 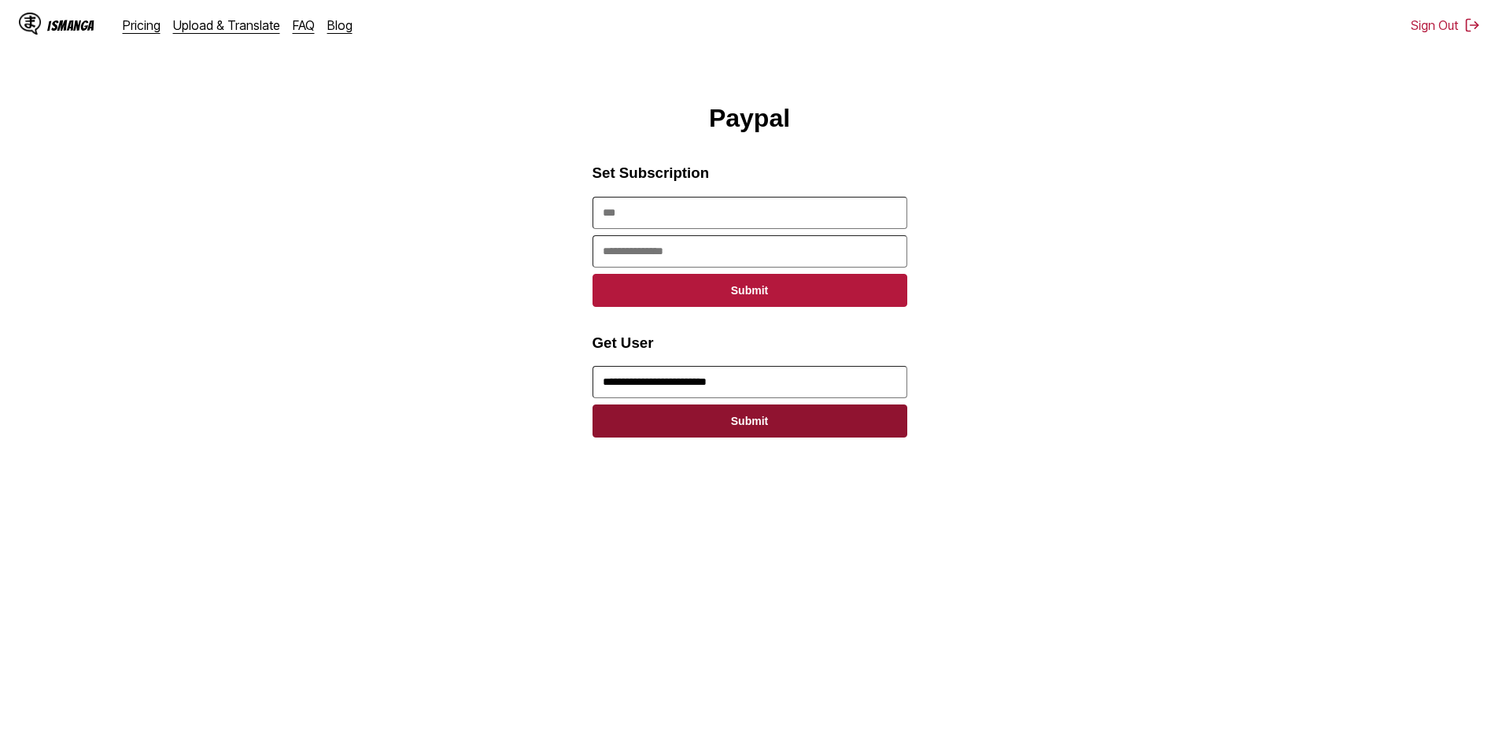 I want to click on button: Sign Out, so click(x=1445, y=25).